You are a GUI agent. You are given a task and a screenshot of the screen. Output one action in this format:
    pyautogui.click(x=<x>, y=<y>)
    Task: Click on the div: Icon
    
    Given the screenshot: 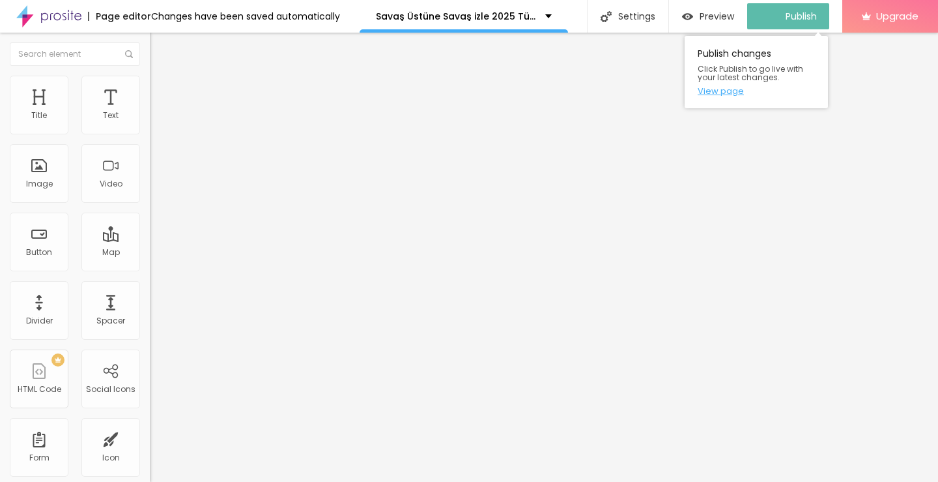 What is the action you would take?
    pyautogui.click(x=111, y=457)
    